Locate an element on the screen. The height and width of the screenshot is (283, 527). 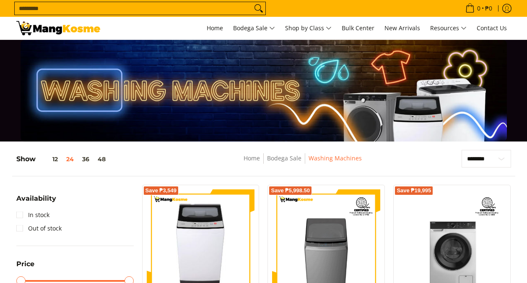
a: Contact Us is located at coordinates (492, 28).